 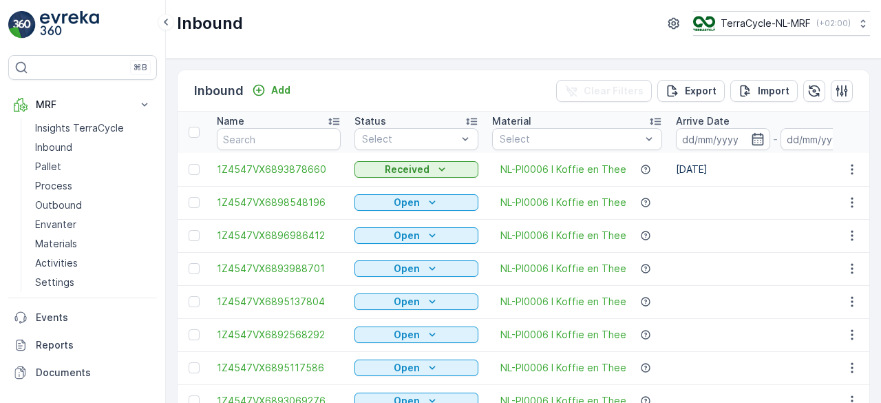 What do you see at coordinates (279, 235) in the screenshot?
I see `a: 1Z4547VX6896986412` at bounding box center [279, 235].